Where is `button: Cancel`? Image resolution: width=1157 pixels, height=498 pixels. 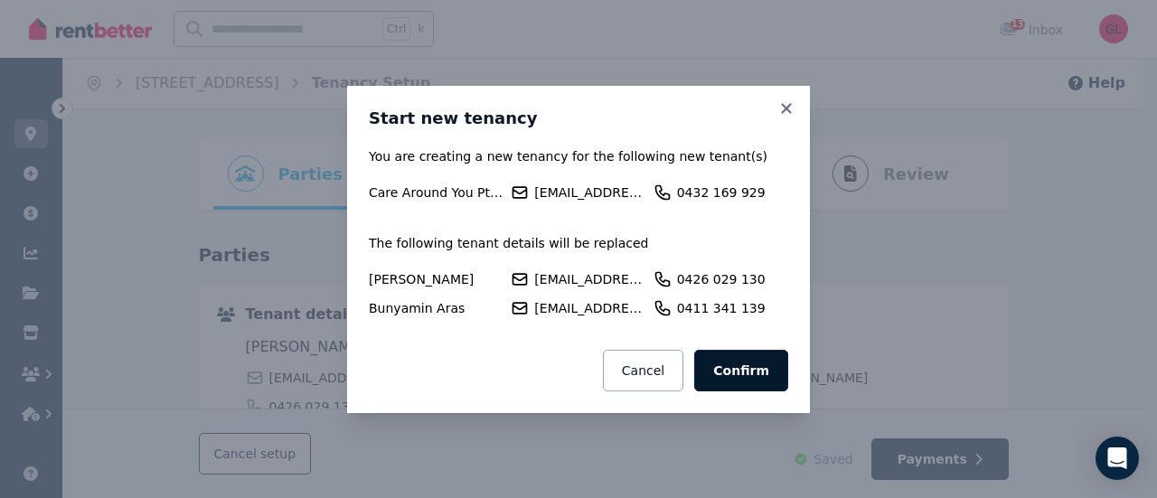
button: Cancel is located at coordinates (643, 371).